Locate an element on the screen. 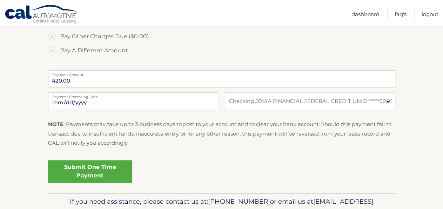  label: Pay Other Charges Due ($0.00) is located at coordinates (222, 36).